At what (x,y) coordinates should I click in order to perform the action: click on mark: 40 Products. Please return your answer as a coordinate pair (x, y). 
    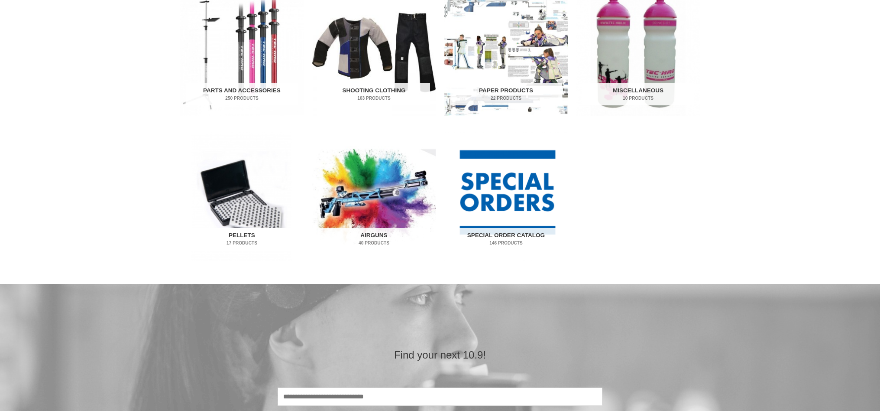
    Looking at the image, I should click on (374, 243).